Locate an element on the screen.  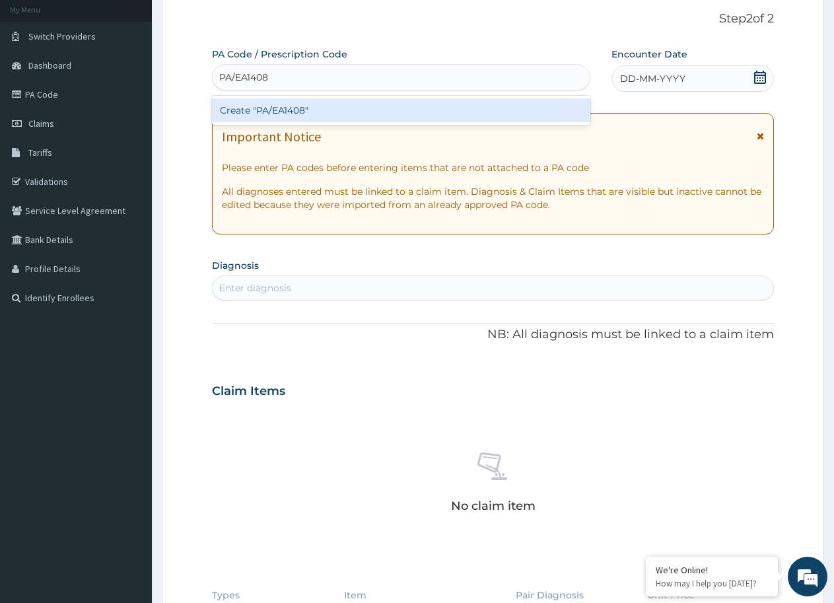
div: Chat with us now is located at coordinates (145, 83).